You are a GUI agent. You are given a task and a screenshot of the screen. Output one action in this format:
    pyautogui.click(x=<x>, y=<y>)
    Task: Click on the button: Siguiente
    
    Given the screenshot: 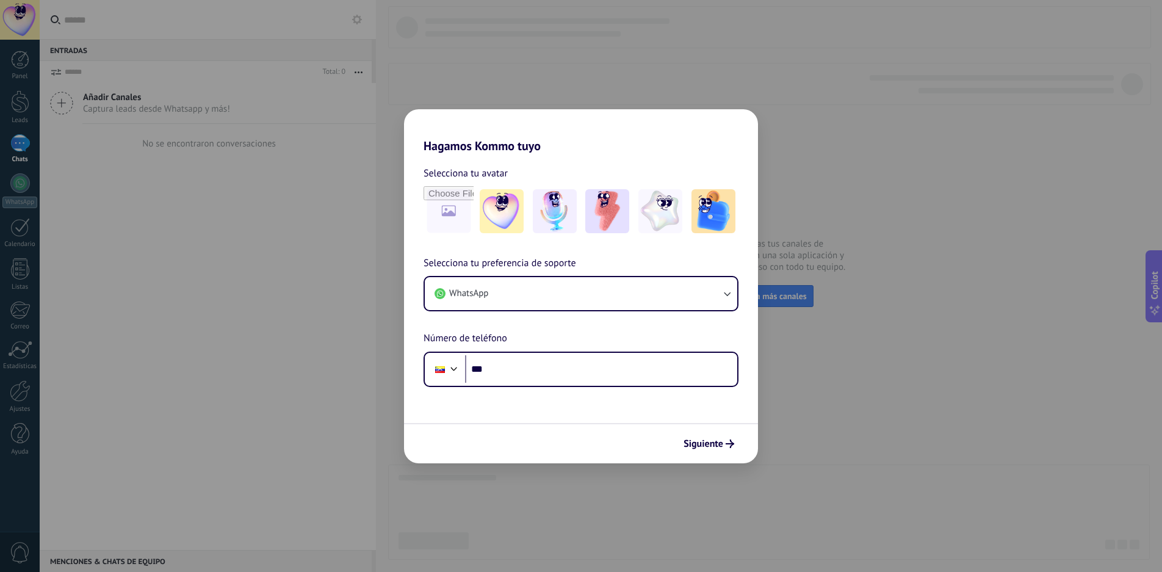 What is the action you would take?
    pyautogui.click(x=708, y=444)
    